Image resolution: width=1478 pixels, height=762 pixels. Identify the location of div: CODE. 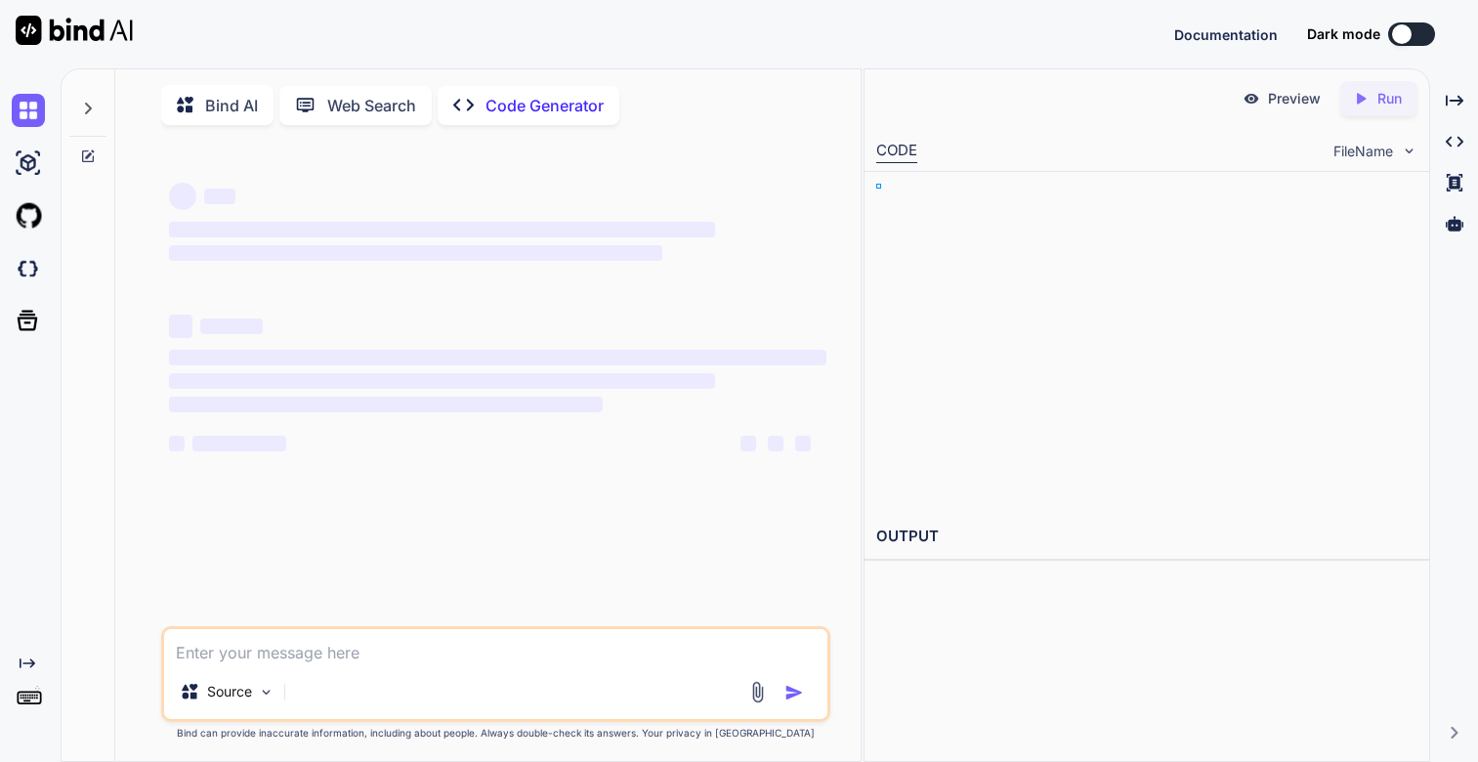
(897, 151).